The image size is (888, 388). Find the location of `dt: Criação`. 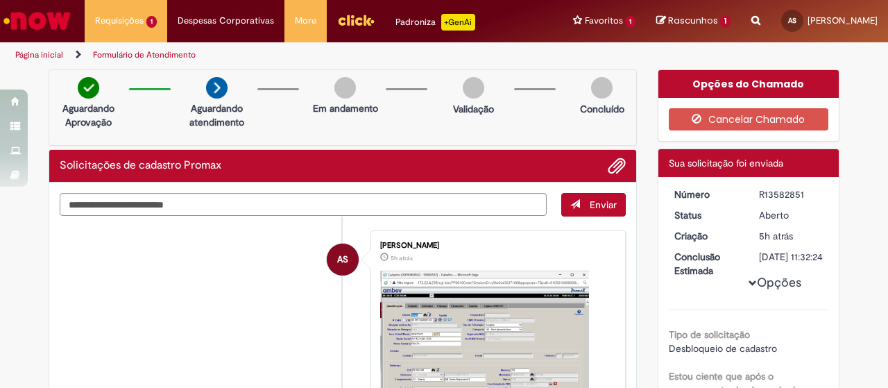

dt: Criação is located at coordinates (706, 236).